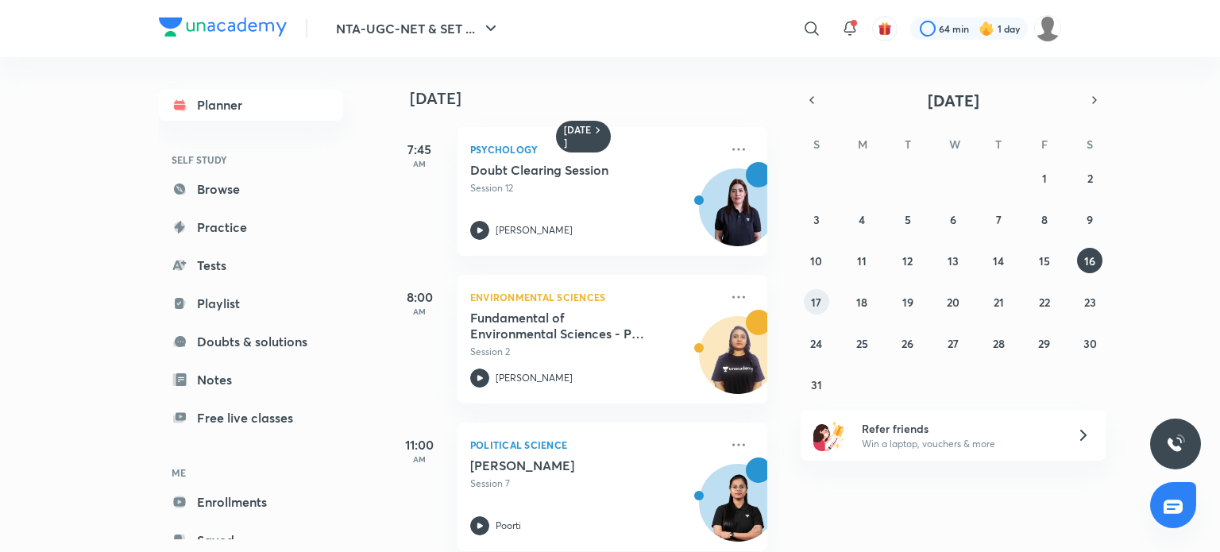 The width and height of the screenshot is (1220, 552). Describe the element at coordinates (908, 302) in the screenshot. I see `abbr: August 19, 2025` at that location.